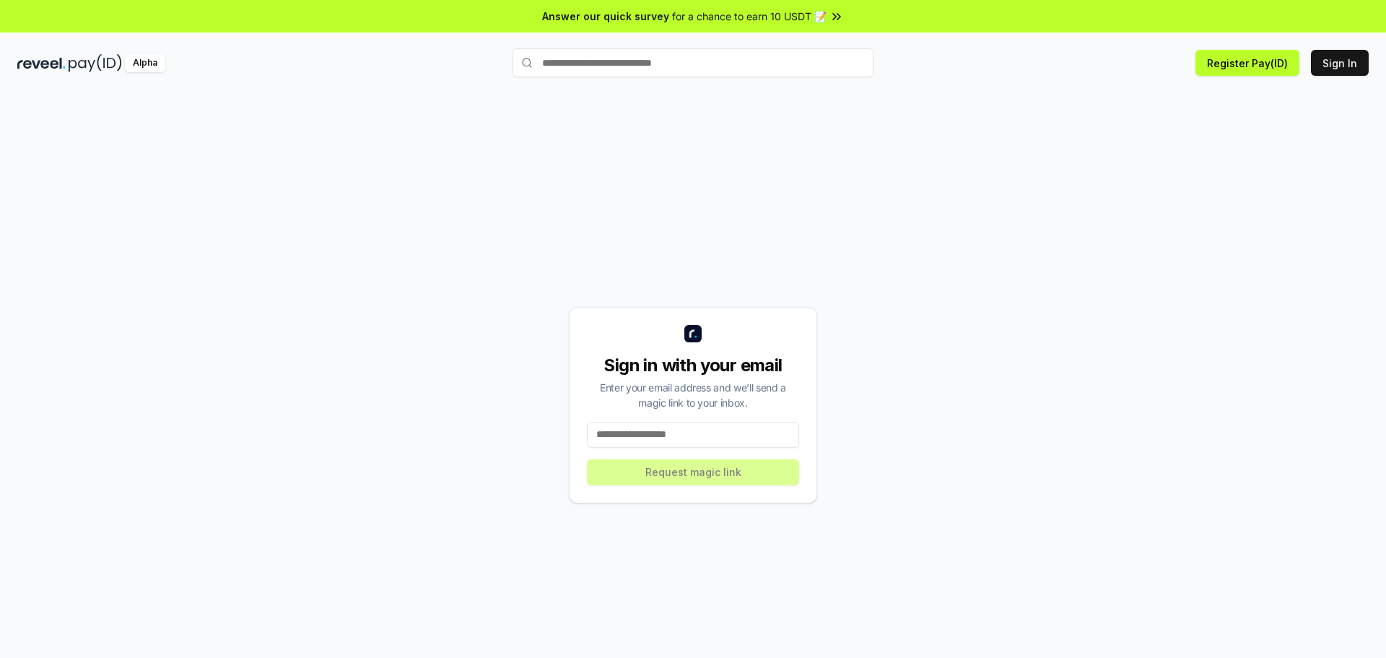 Image resolution: width=1386 pixels, height=658 pixels. Describe the element at coordinates (606, 16) in the screenshot. I see `span: Answer our quick survey` at that location.